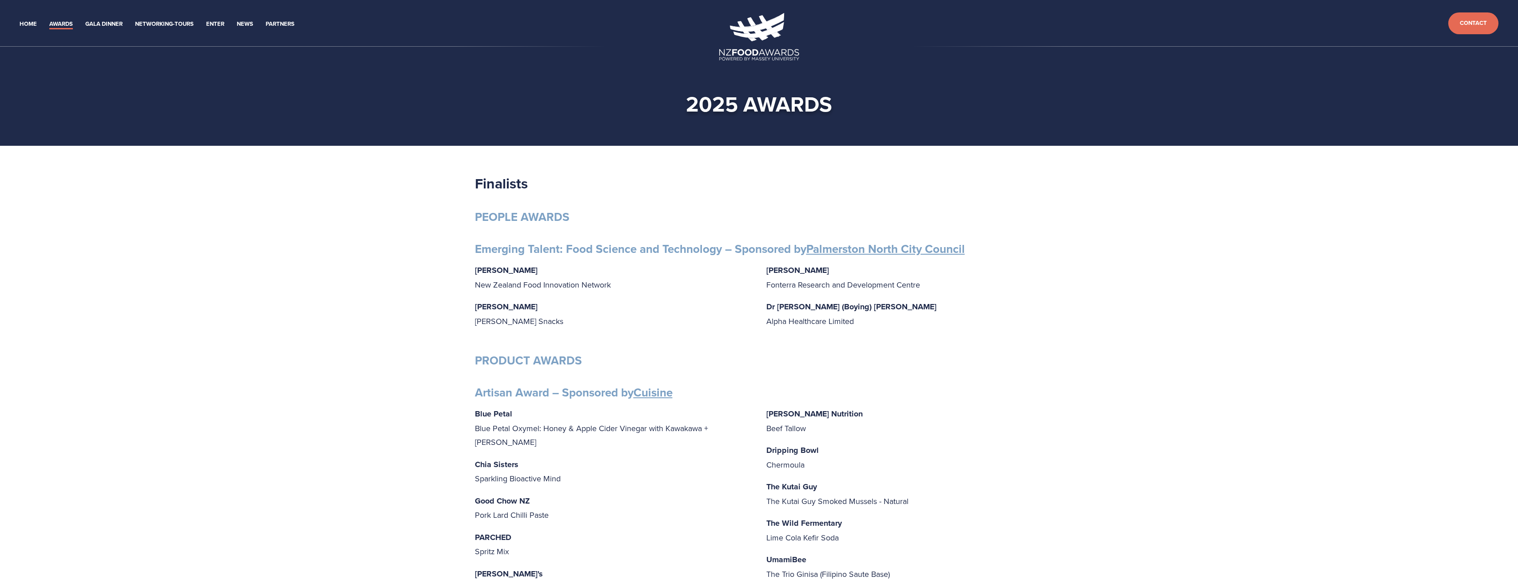 The width and height of the screenshot is (1518, 584). What do you see at coordinates (61, 24) in the screenshot?
I see `a: Awards` at bounding box center [61, 24].